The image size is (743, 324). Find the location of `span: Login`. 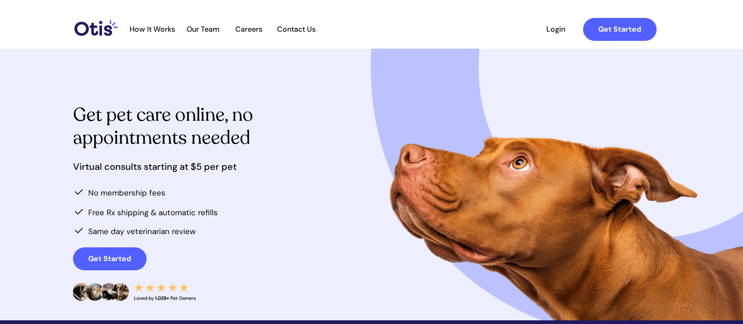

span: Login is located at coordinates (556, 29).